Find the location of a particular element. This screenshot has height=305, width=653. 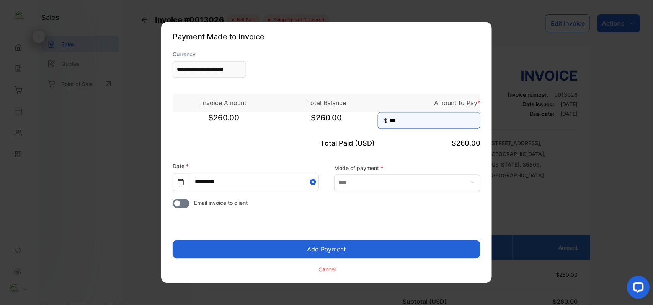

button: Close is located at coordinates (314, 182).